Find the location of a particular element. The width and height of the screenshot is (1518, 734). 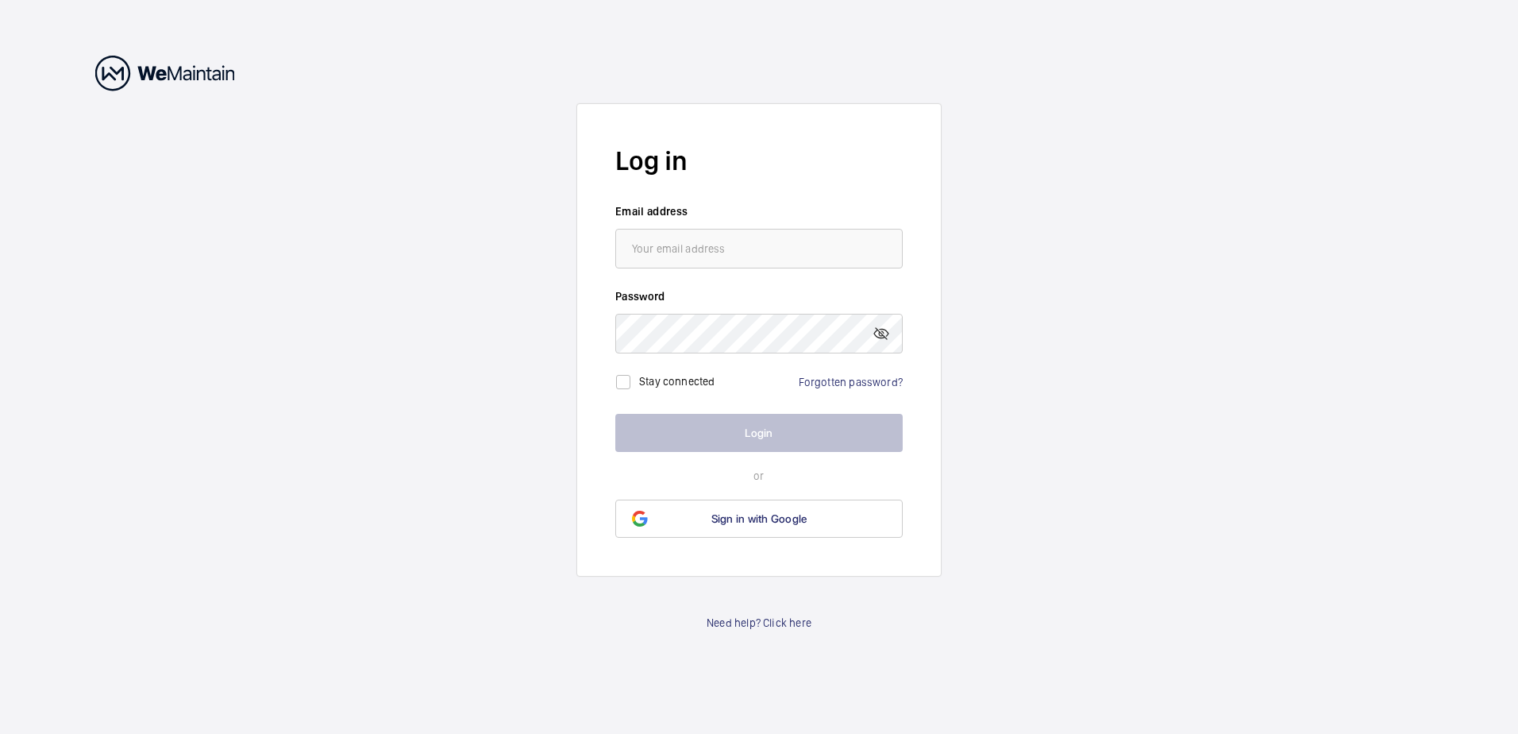

h2: Log in is located at coordinates (759, 160).